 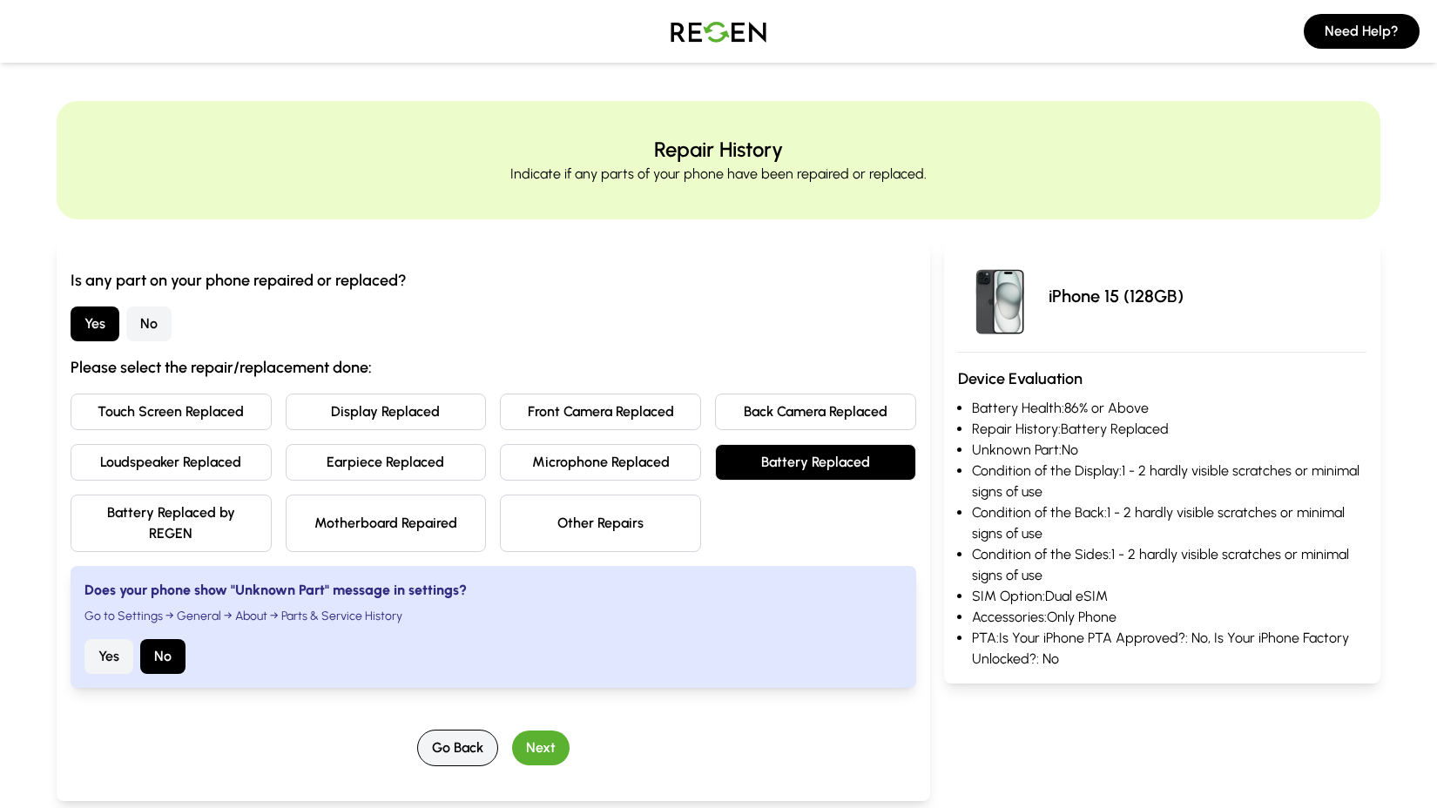 I want to click on button: Battery Replaced, so click(x=815, y=463).